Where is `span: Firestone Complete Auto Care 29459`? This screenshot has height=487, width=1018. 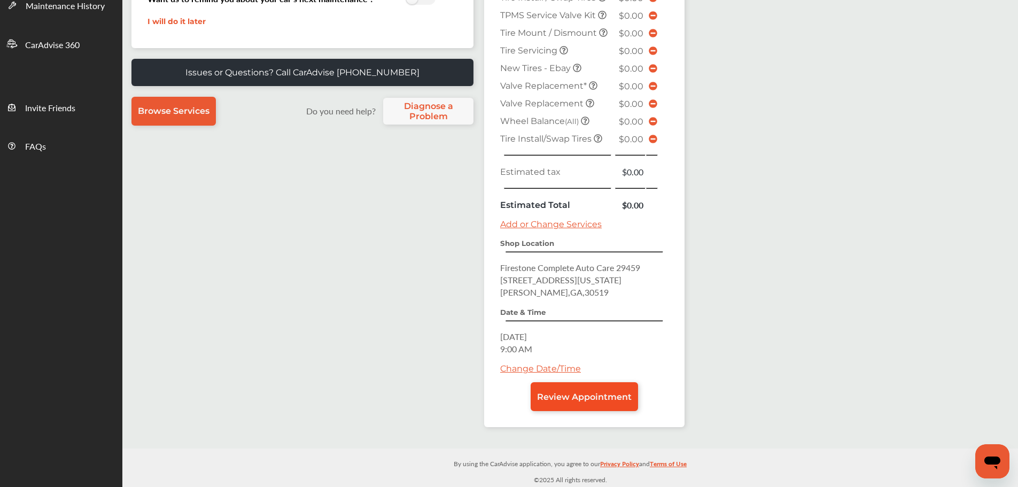 span: Firestone Complete Auto Care 29459 is located at coordinates (570, 267).